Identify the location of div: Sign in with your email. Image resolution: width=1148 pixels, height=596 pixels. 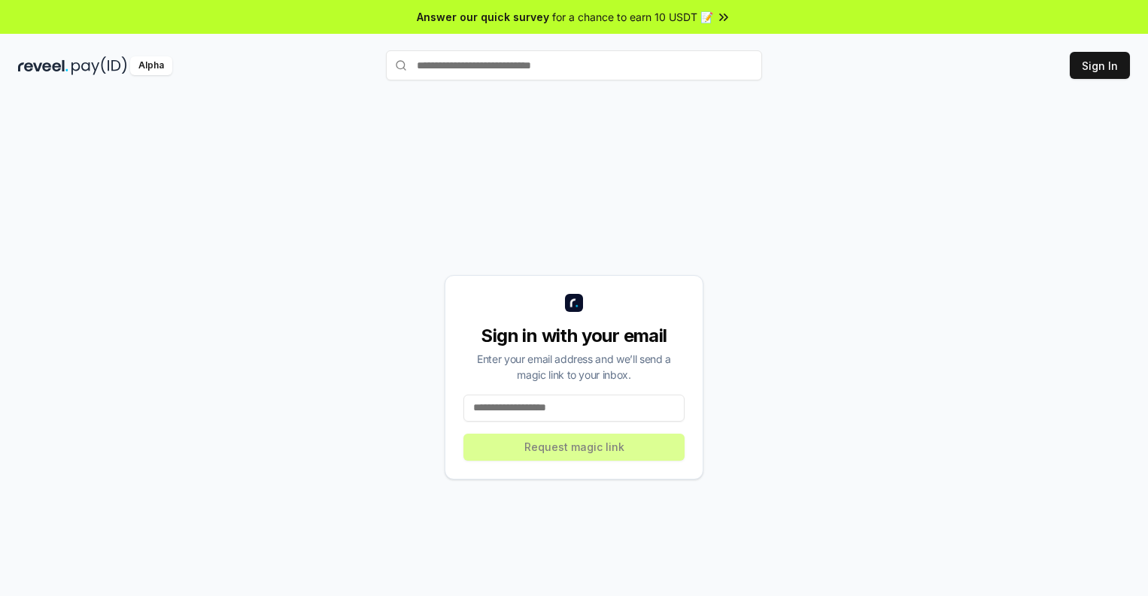
(574, 336).